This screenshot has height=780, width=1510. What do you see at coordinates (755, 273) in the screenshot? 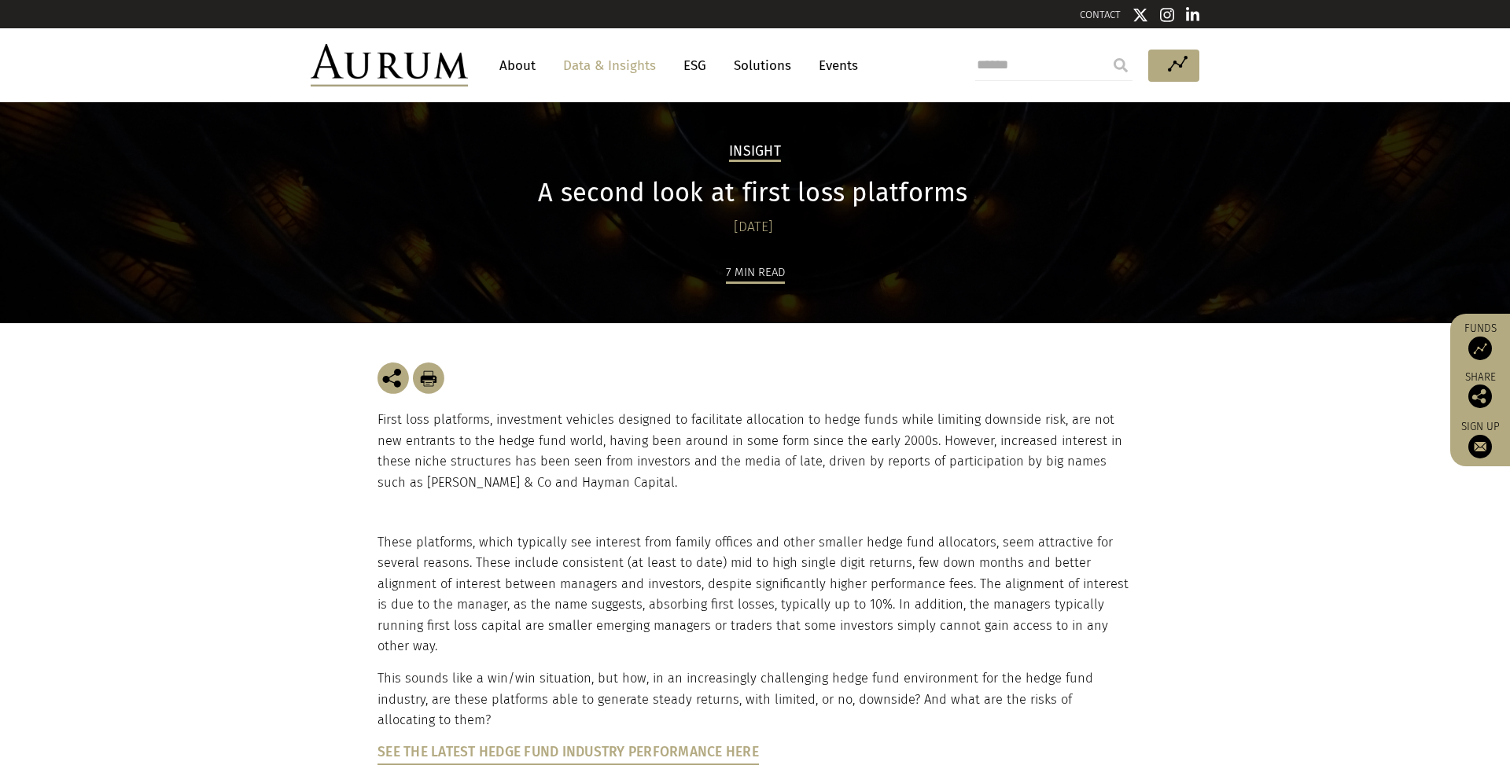
I see `div: 7 min read` at bounding box center [755, 273].